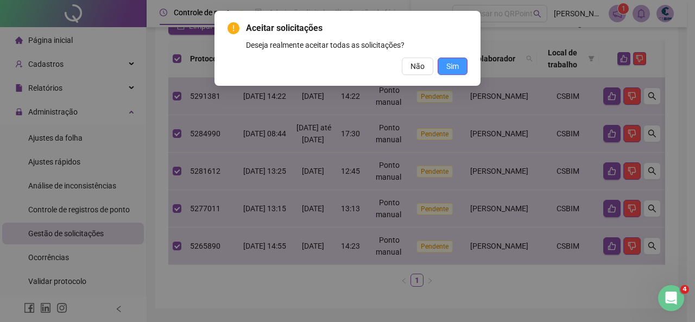 This screenshot has height=322, width=695. Describe the element at coordinates (418, 66) in the screenshot. I see `span: Não` at that location.